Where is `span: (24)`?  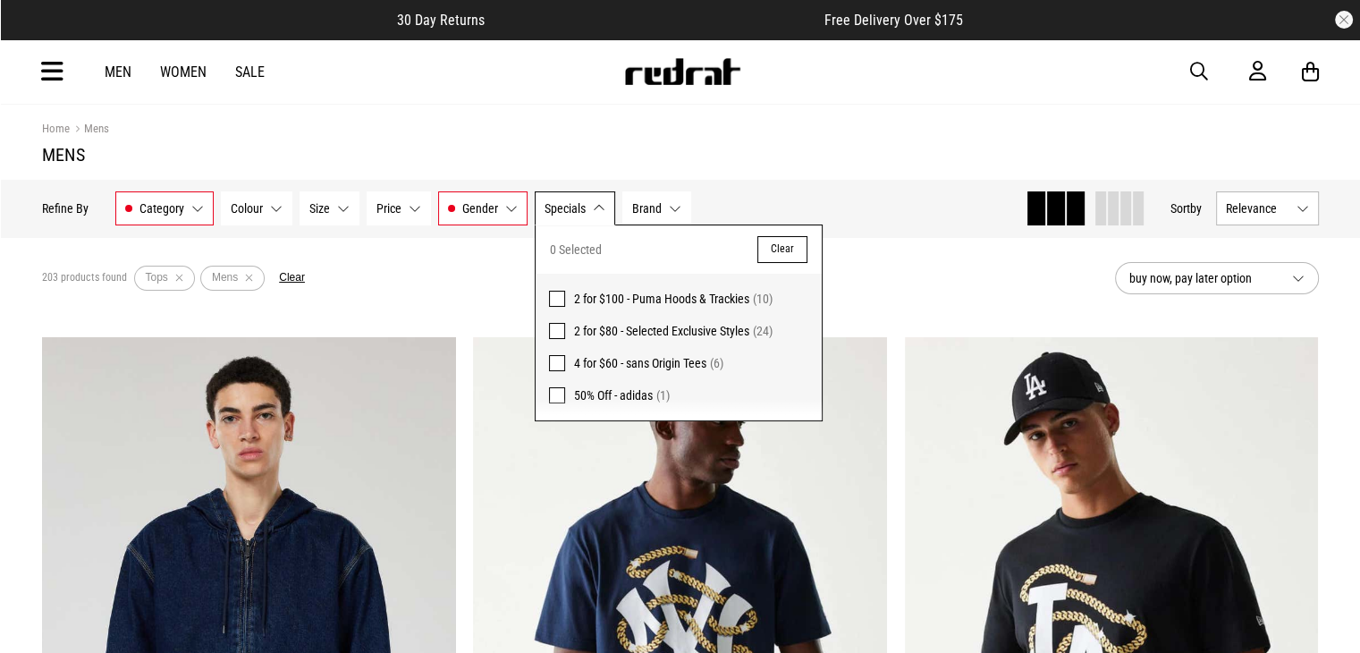 span: (24) is located at coordinates (763, 331).